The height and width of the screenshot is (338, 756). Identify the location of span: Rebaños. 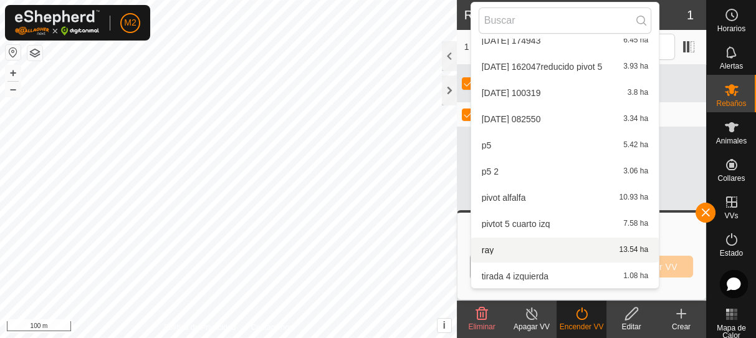
(731, 103).